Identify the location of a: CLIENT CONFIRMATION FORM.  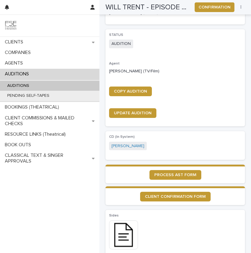
(175, 196).